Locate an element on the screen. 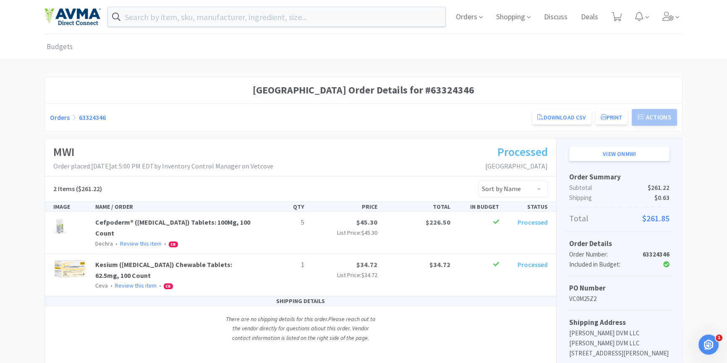 Image resolution: width=727 pixels, height=363 pixels. span: $261.22 is located at coordinates (658, 188).